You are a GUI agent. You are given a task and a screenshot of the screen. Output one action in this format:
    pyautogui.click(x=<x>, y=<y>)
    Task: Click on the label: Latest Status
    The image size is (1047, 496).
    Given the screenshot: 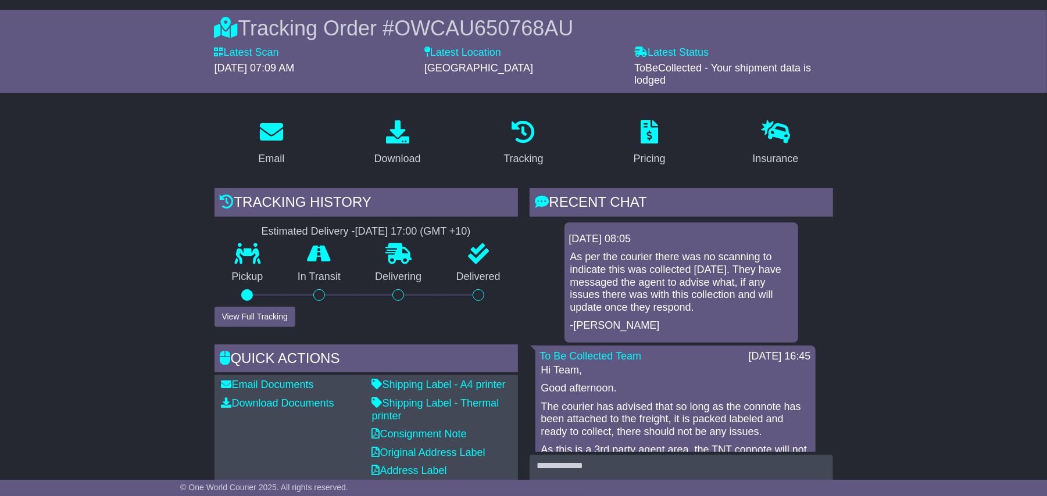 What is the action you would take?
    pyautogui.click(x=671, y=53)
    